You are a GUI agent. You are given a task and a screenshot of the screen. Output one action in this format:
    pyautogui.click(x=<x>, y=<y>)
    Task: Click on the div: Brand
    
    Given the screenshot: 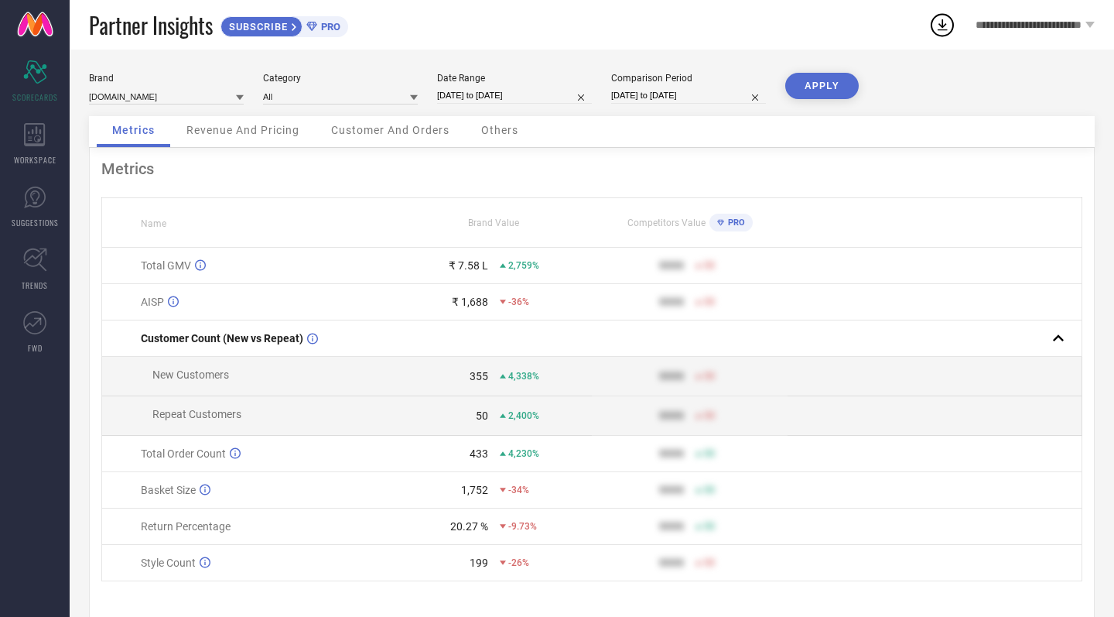 What is the action you would take?
    pyautogui.click(x=166, y=78)
    